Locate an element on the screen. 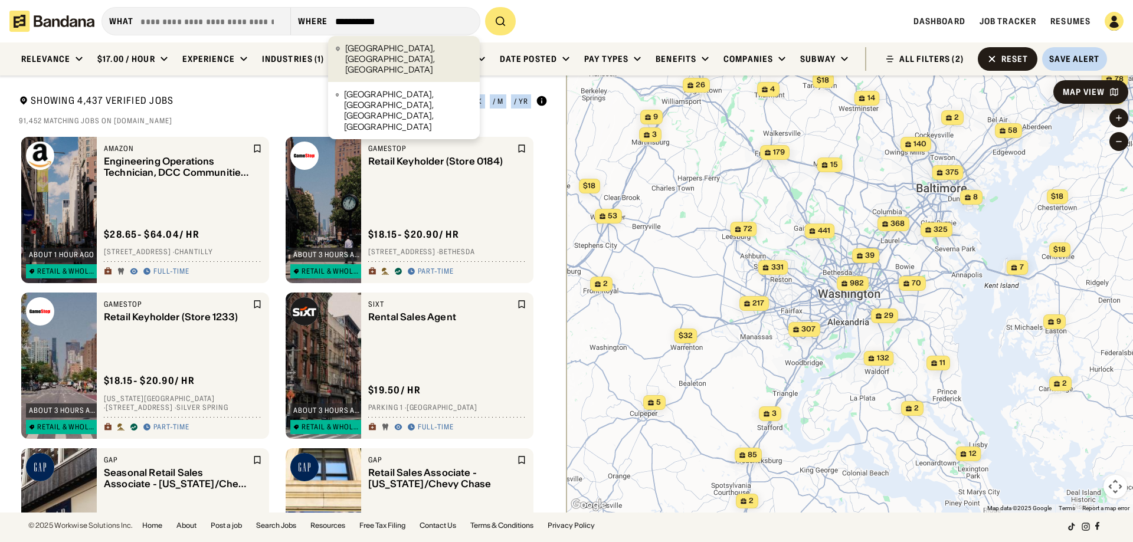  div: Subway is located at coordinates (818, 59).